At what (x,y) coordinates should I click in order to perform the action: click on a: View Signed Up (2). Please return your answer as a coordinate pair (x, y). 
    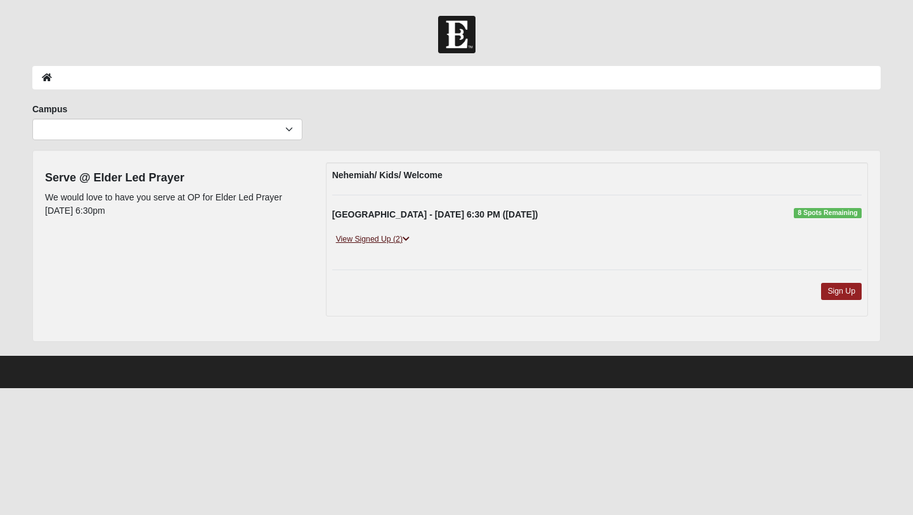
    Looking at the image, I should click on (373, 239).